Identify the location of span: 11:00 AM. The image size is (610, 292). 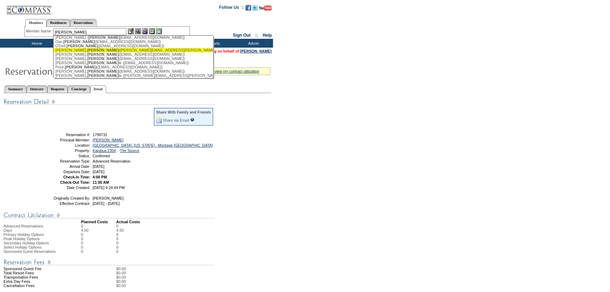
(101, 182).